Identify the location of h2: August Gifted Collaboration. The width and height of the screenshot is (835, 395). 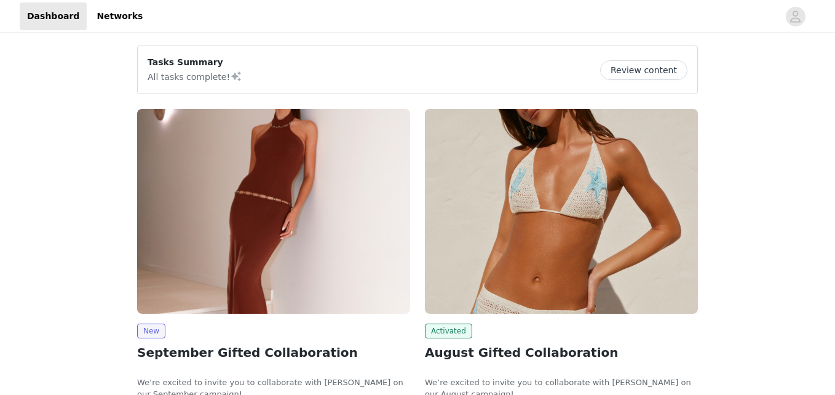
(561, 352).